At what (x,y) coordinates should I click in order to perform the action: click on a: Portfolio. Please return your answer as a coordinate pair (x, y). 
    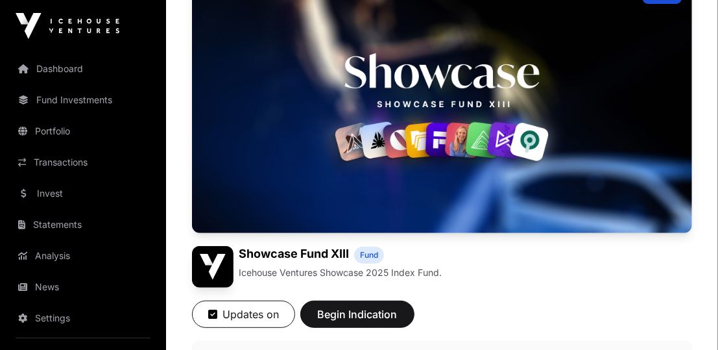
    Looking at the image, I should click on (83, 131).